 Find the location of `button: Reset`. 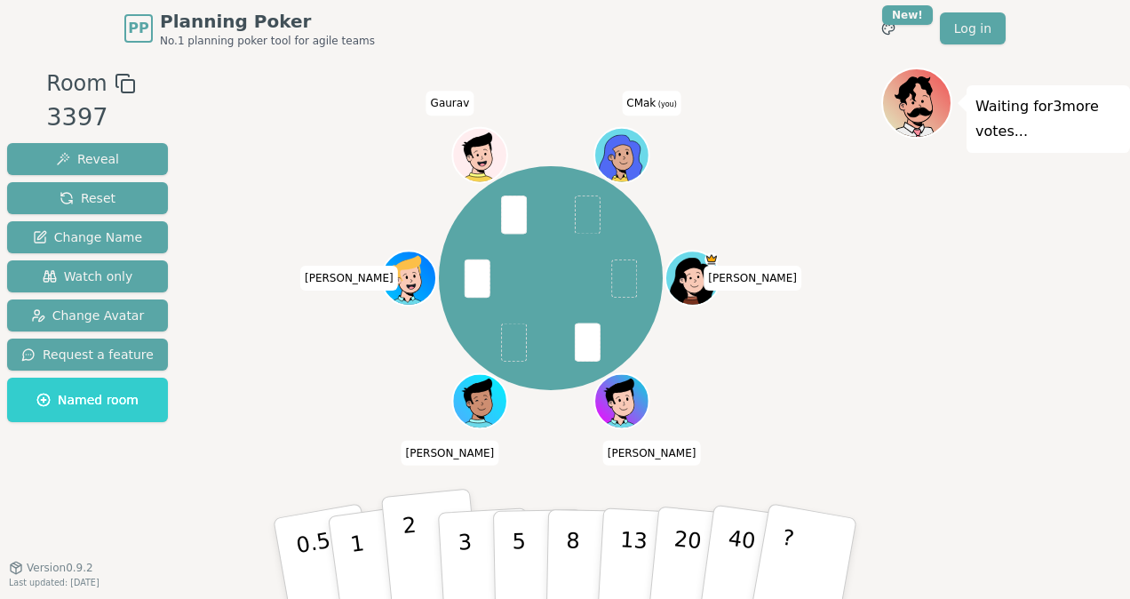

button: Reset is located at coordinates (87, 198).